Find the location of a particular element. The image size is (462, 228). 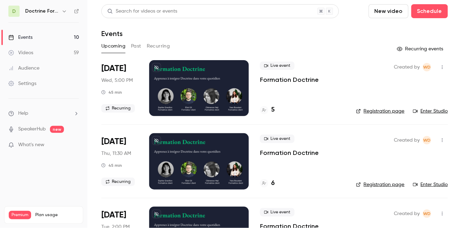

div: Videos is located at coordinates (21, 53).